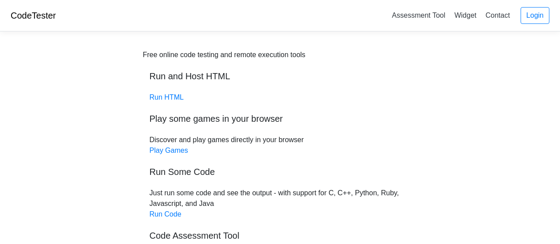 This screenshot has width=560, height=244. I want to click on a: Widget, so click(466, 15).